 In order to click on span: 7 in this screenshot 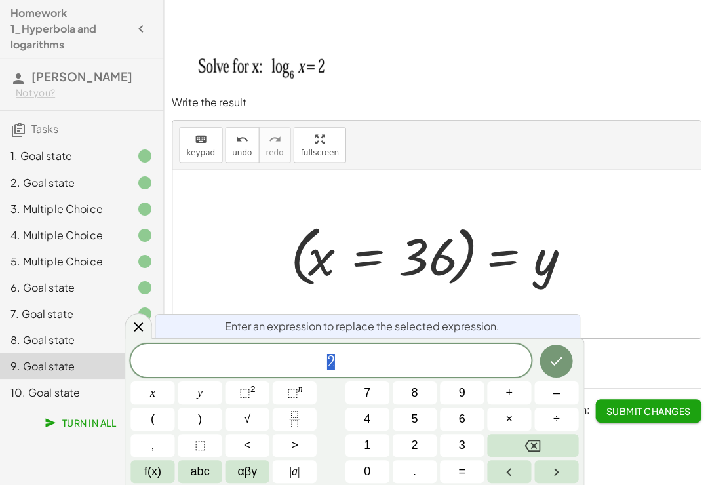, I will do `click(367, 392)`.